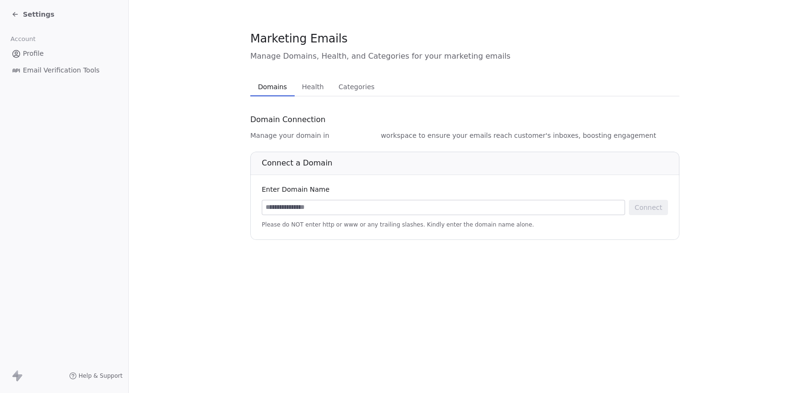  Describe the element at coordinates (447, 135) in the screenshot. I see `span: workspace to ensure your emails reach` at that location.